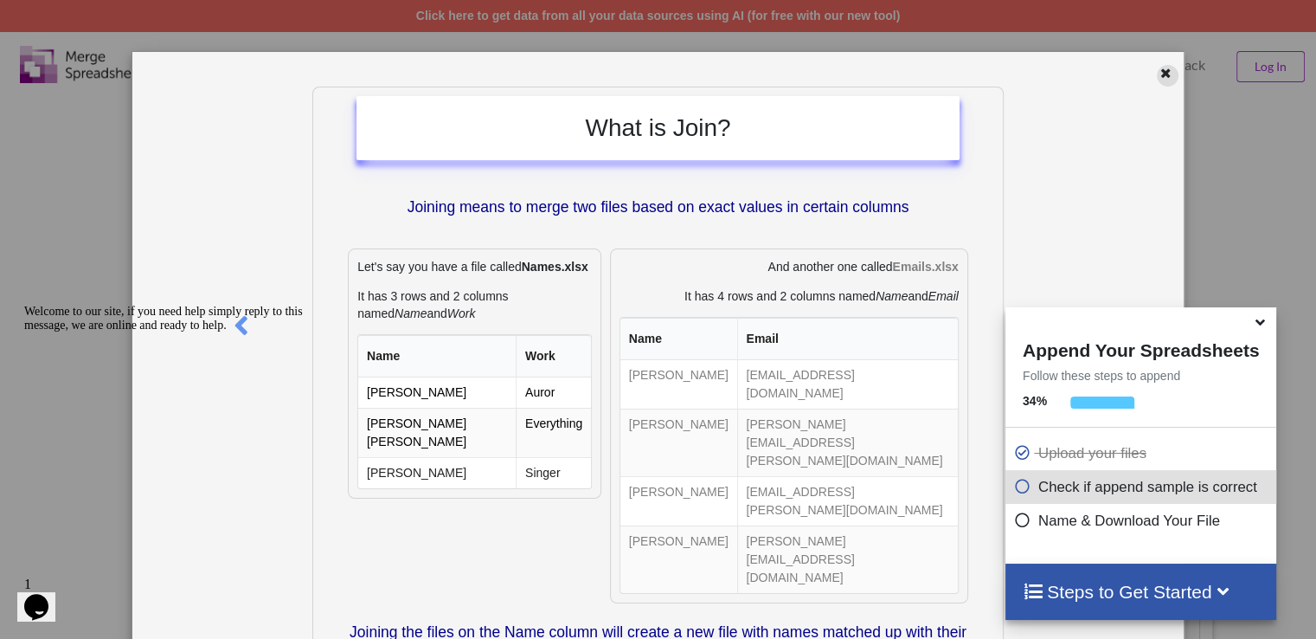 Image resolution: width=1316 pixels, height=639 pixels. What do you see at coordinates (1143, 520) in the screenshot?
I see `p: Name & Download Your File` at bounding box center [1143, 520].